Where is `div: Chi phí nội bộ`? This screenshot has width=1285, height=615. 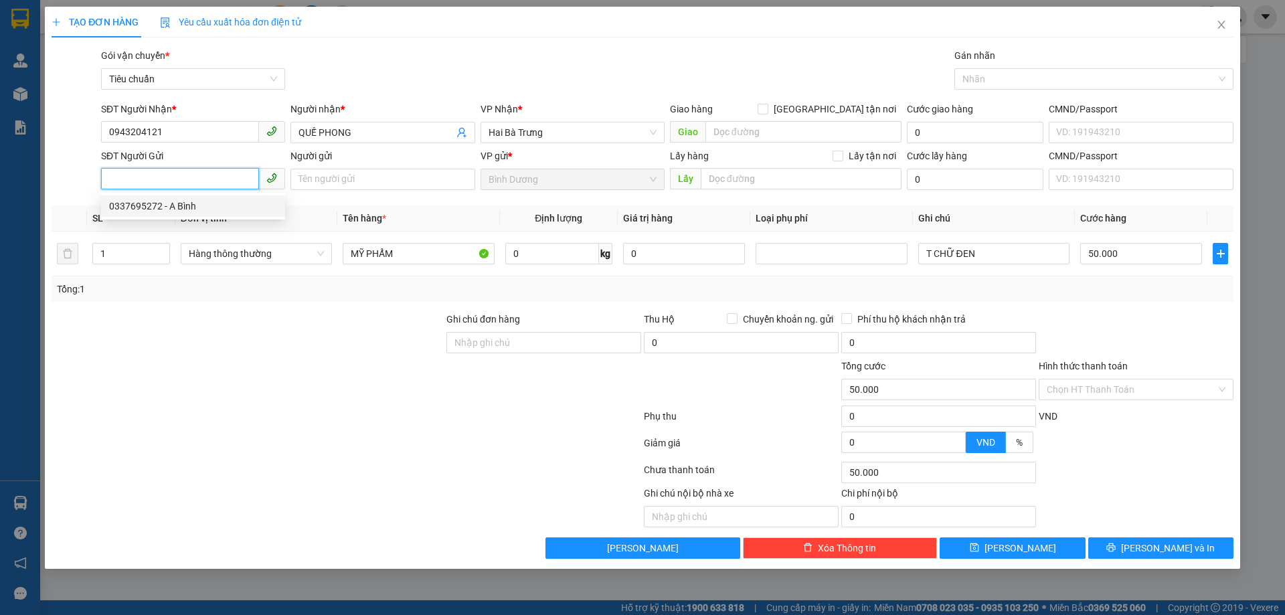 div: Chi phí nội bộ is located at coordinates (939, 496).